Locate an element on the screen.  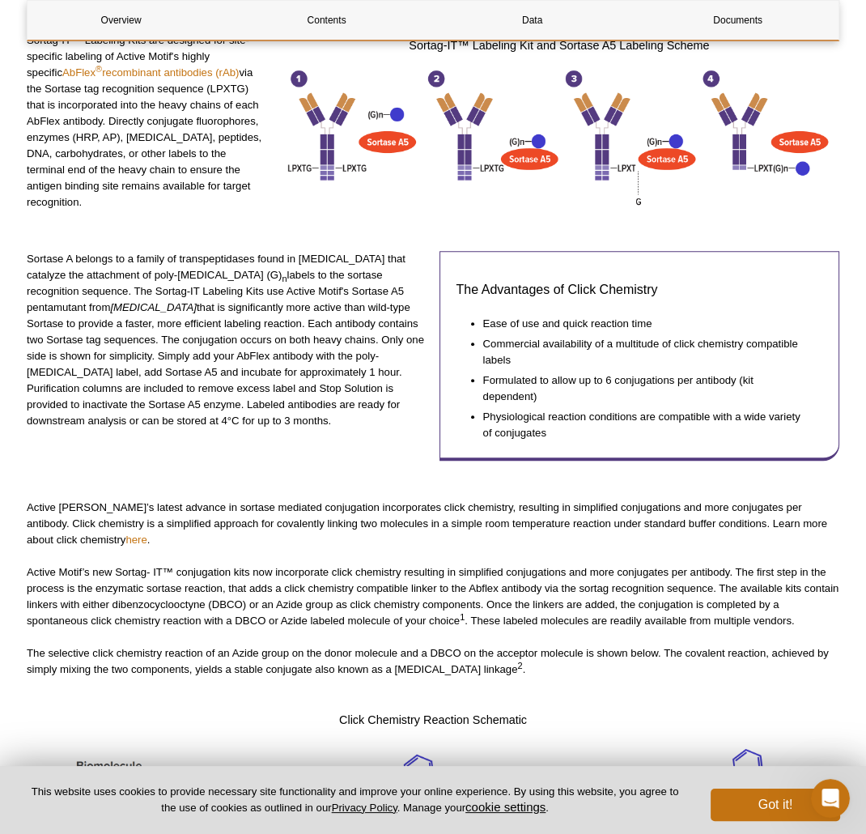
a: Contents is located at coordinates (326, 20).